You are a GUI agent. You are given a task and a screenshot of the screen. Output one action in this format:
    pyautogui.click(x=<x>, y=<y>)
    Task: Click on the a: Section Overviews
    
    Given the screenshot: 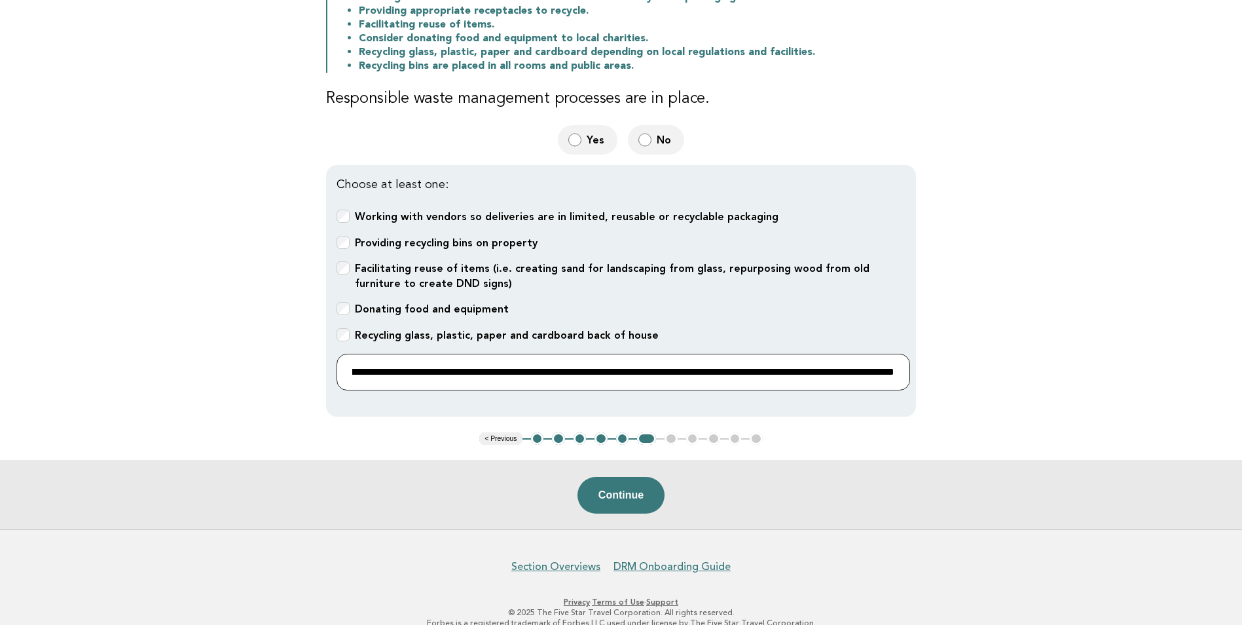 What is the action you would take?
    pyautogui.click(x=556, y=566)
    